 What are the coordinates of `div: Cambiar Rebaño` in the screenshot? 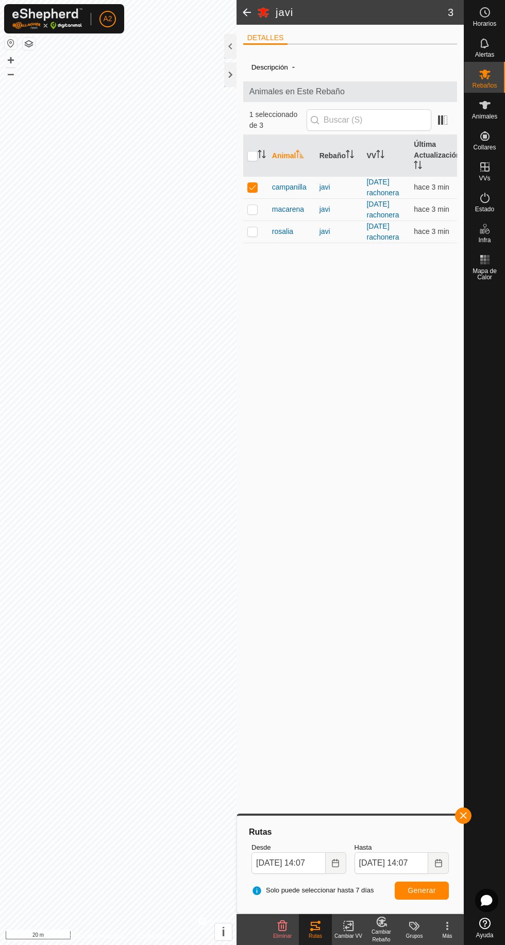 It's located at (381, 935).